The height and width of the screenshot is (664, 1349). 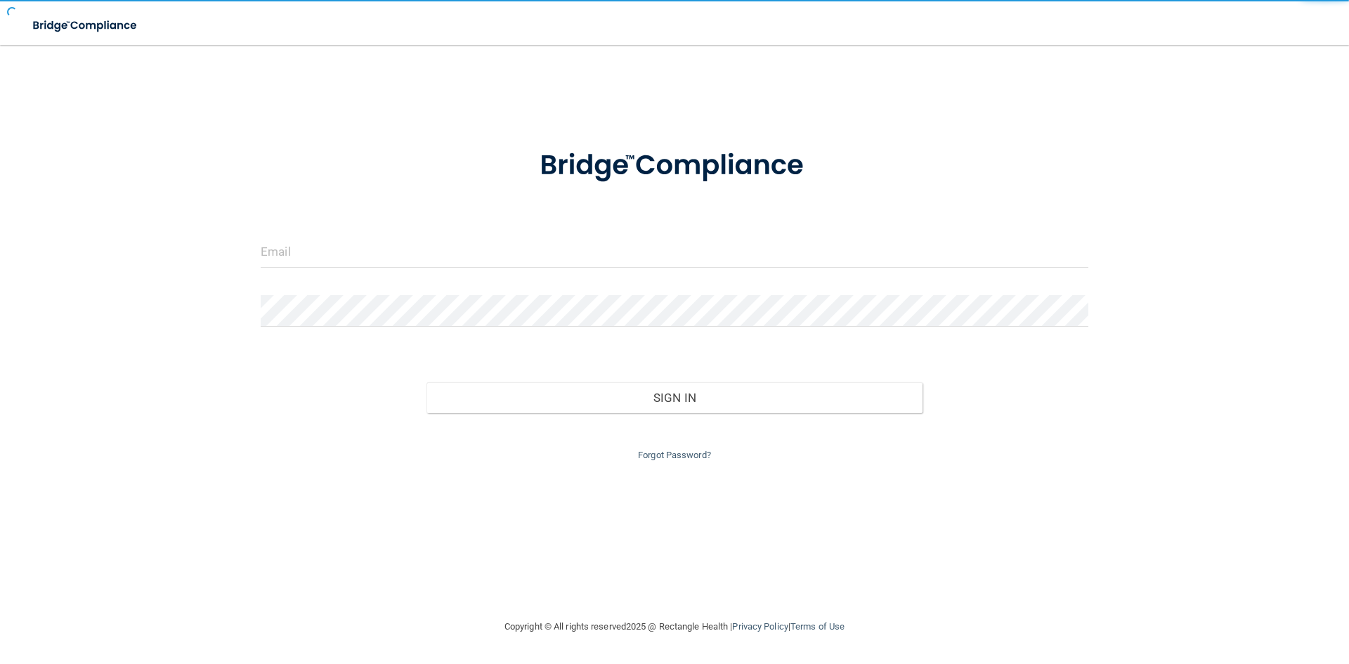 What do you see at coordinates (675, 627) in the screenshot?
I see `div: Copyright © All rights reserved 2025 @ Rectangle Health | |` at bounding box center [675, 627].